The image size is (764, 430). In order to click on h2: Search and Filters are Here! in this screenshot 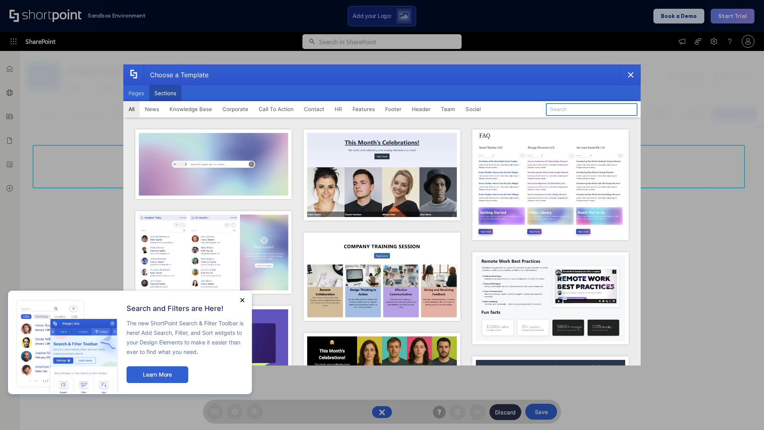, I will do `click(185, 308)`.